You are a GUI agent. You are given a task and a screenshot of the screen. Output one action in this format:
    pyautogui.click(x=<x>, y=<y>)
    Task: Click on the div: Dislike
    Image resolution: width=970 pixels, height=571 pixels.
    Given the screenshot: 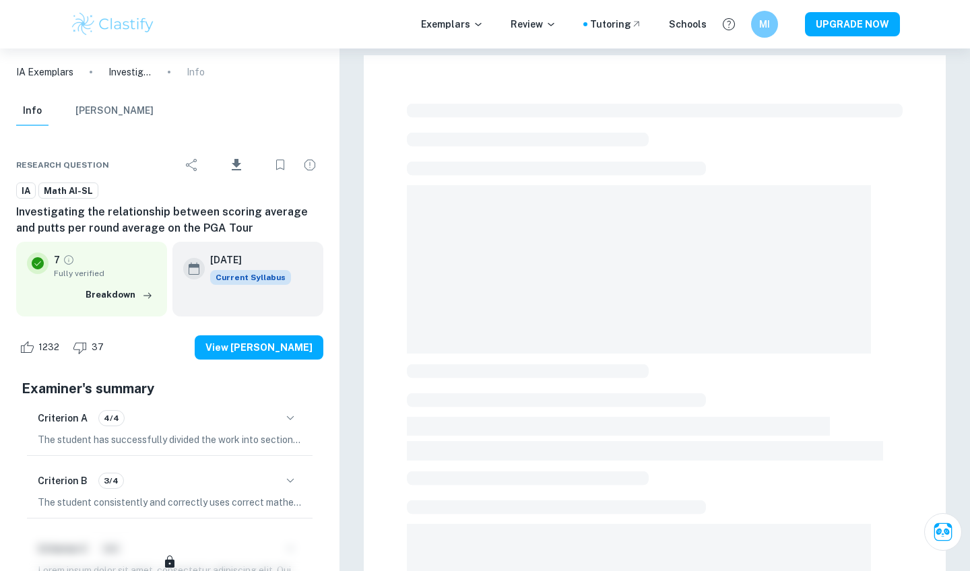 What is the action you would take?
    pyautogui.click(x=90, y=347)
    